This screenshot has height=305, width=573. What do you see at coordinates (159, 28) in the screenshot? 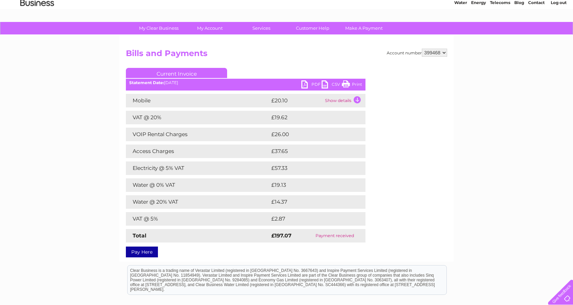
I see `a: My Clear Business` at bounding box center [159, 28].